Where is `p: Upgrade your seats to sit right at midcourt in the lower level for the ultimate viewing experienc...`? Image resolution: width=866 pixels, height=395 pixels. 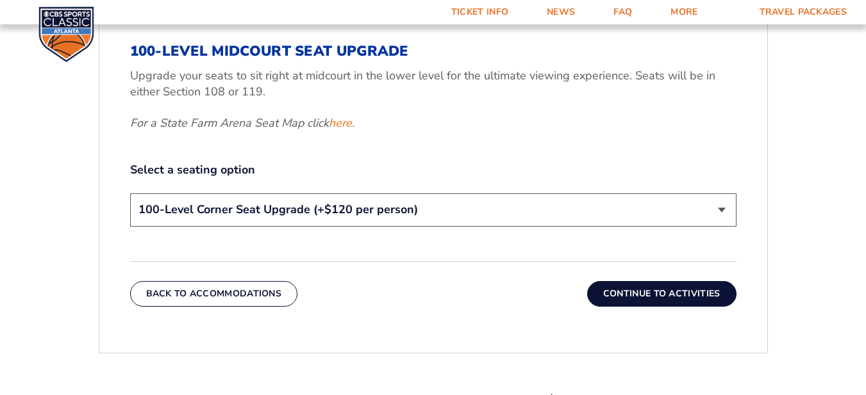 p: Upgrade your seats to sit right at midcourt in the lower level for the ultimate viewing experienc... is located at coordinates (433, 84).